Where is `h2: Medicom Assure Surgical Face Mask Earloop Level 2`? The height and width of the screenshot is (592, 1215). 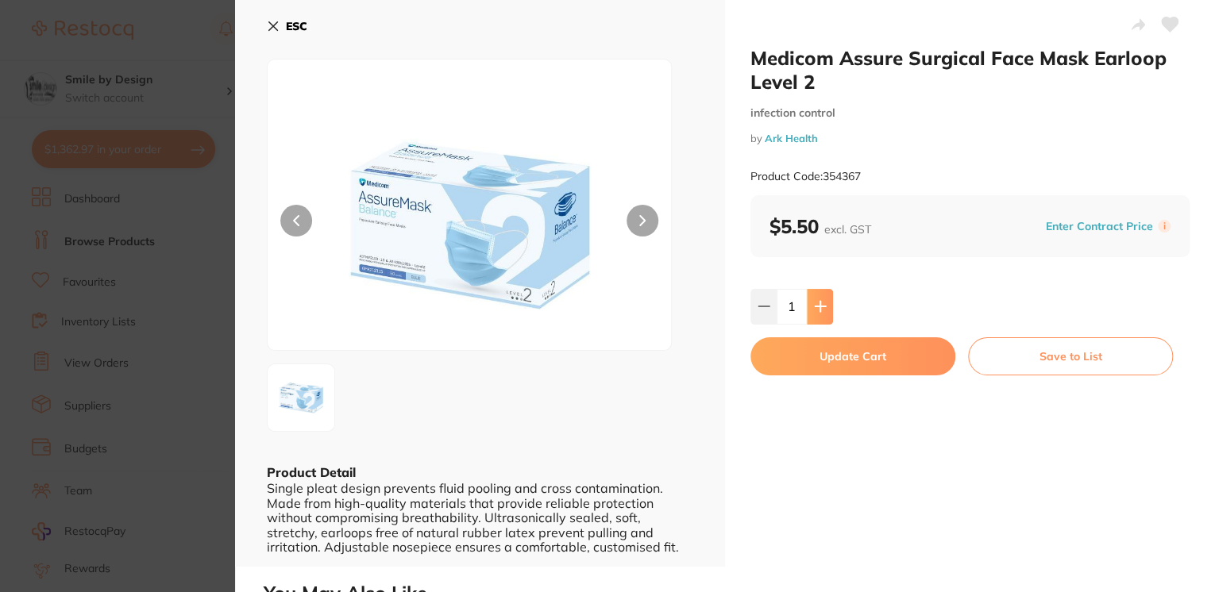 h2: Medicom Assure Surgical Face Mask Earloop Level 2 is located at coordinates (970, 70).